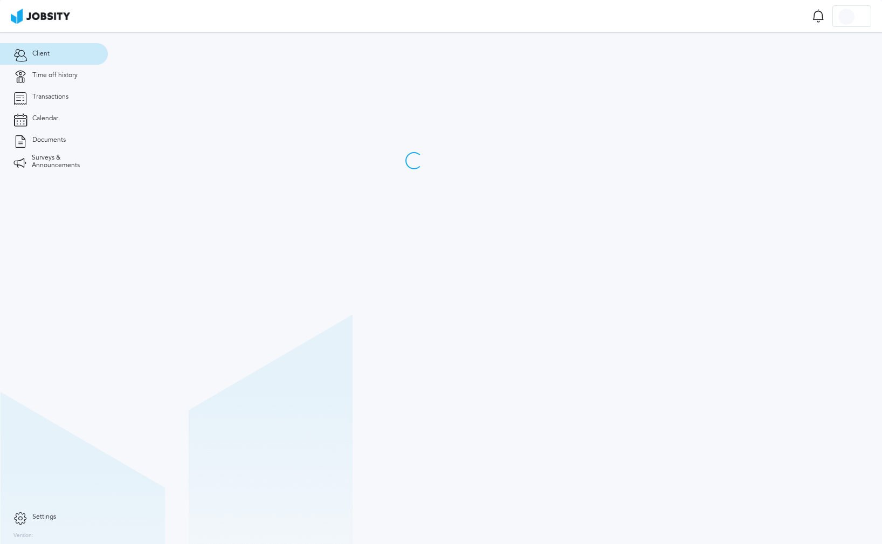  Describe the element at coordinates (40, 16) in the screenshot. I see `img: ab4bad089aa723f57921c736e9817d99.png` at that location.